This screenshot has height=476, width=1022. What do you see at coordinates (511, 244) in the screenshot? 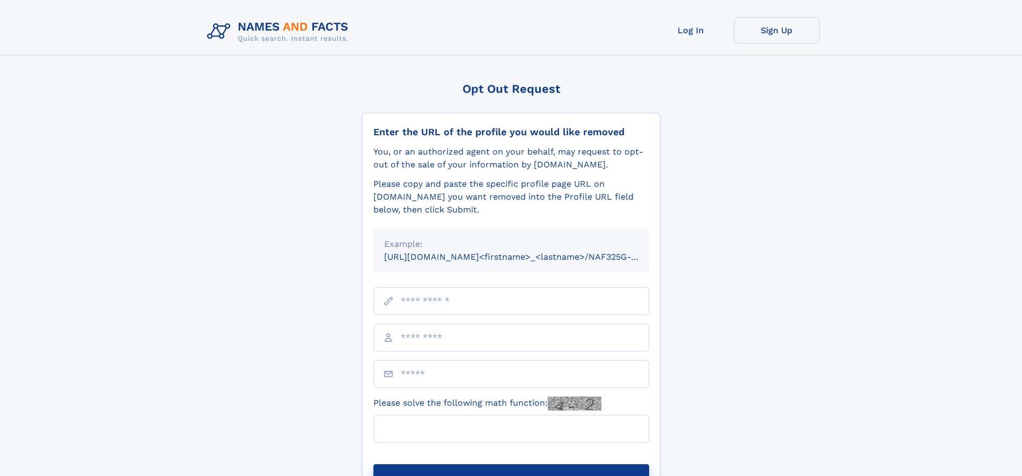
I see `div: Example:` at bounding box center [511, 244].